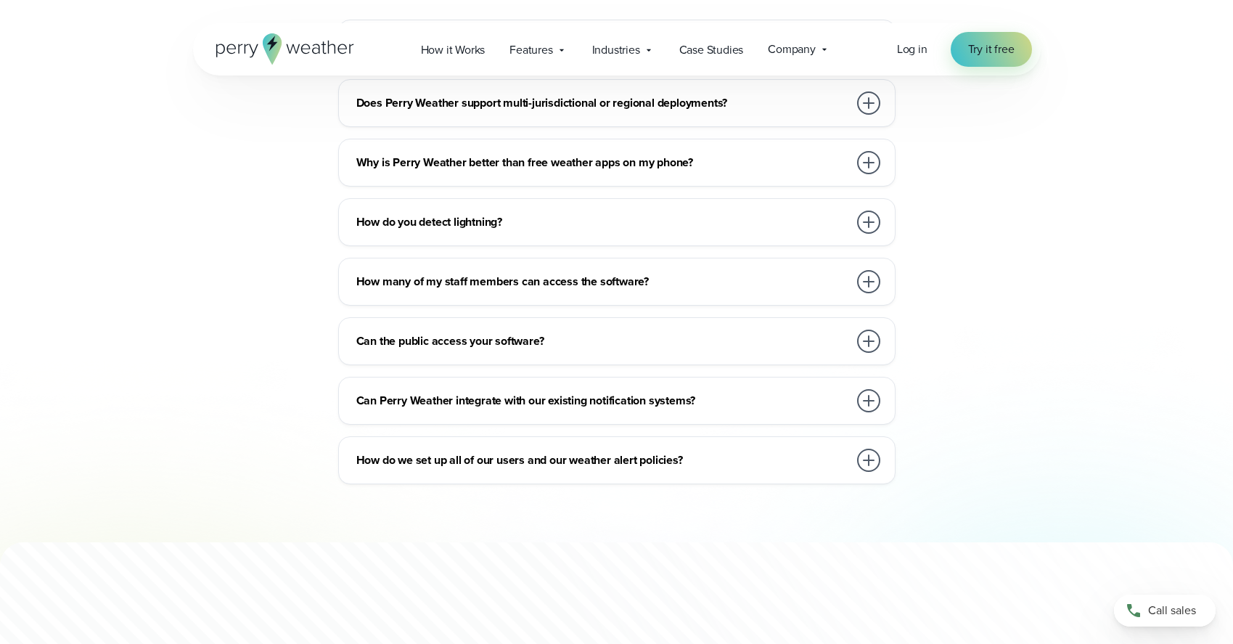 The height and width of the screenshot is (644, 1233). Describe the element at coordinates (453, 50) in the screenshot. I see `span: How it Works` at that location.